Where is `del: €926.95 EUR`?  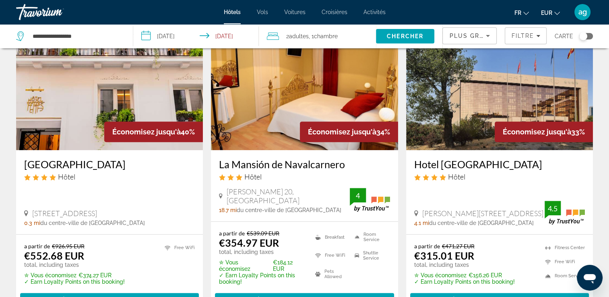
del: €926.95 EUR is located at coordinates (68, 246).